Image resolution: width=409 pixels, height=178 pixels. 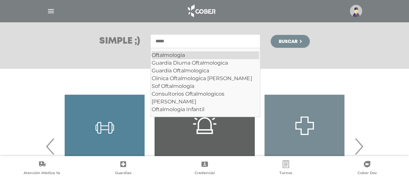 I want to click on div: Guardia Diurna Oftalmologica, so click(x=205, y=63).